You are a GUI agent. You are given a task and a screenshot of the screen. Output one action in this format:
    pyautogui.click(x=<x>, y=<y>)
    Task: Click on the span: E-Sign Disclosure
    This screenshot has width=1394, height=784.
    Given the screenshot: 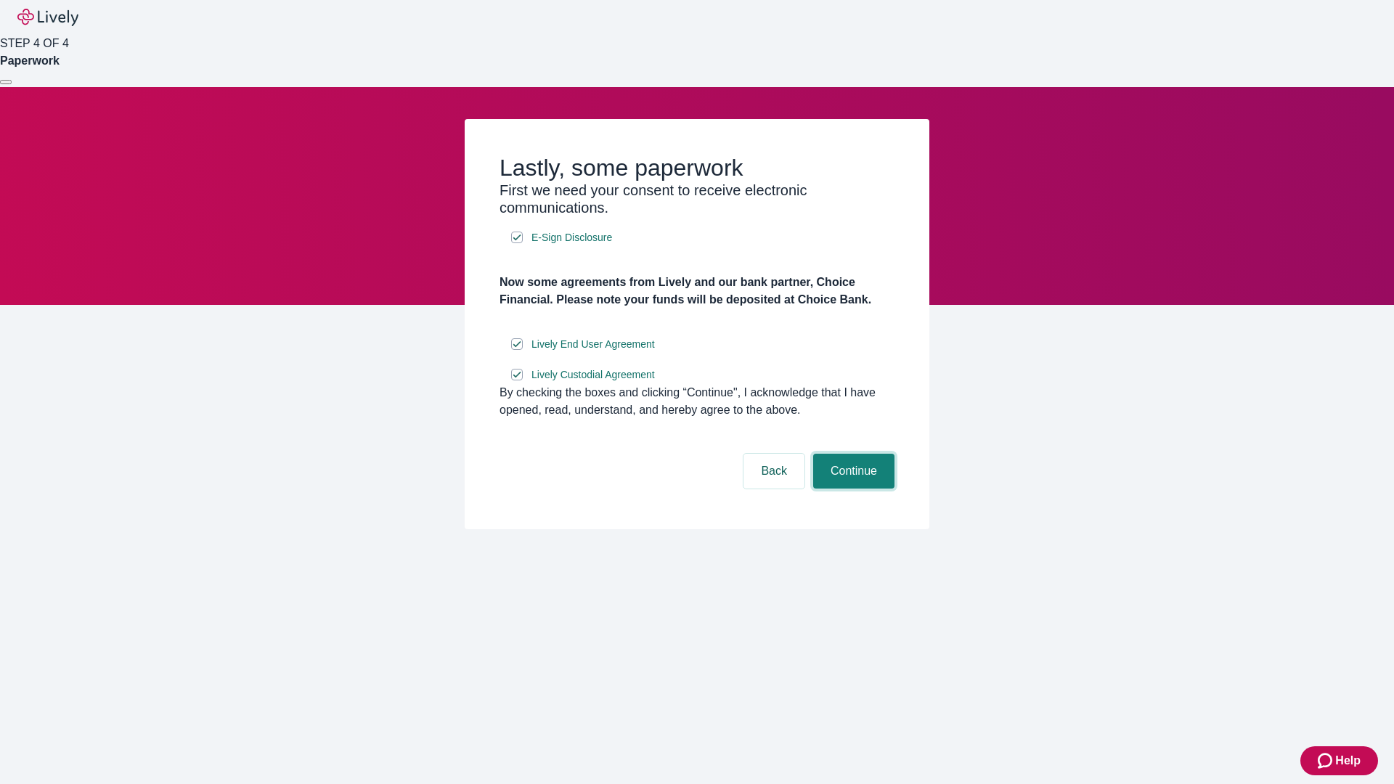 What is the action you would take?
    pyautogui.click(x=571, y=237)
    